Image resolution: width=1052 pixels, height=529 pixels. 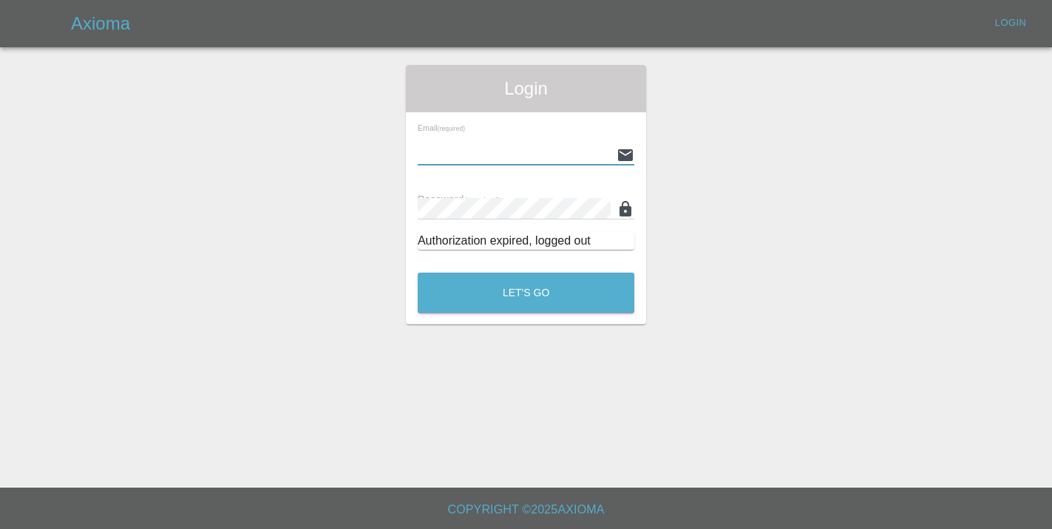 What do you see at coordinates (441, 128) in the screenshot?
I see `span: Email` at bounding box center [441, 128].